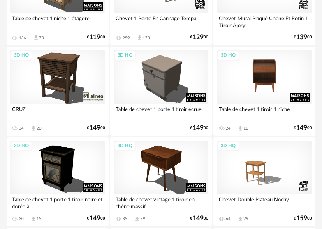  I want to click on div: 85, so click(125, 218).